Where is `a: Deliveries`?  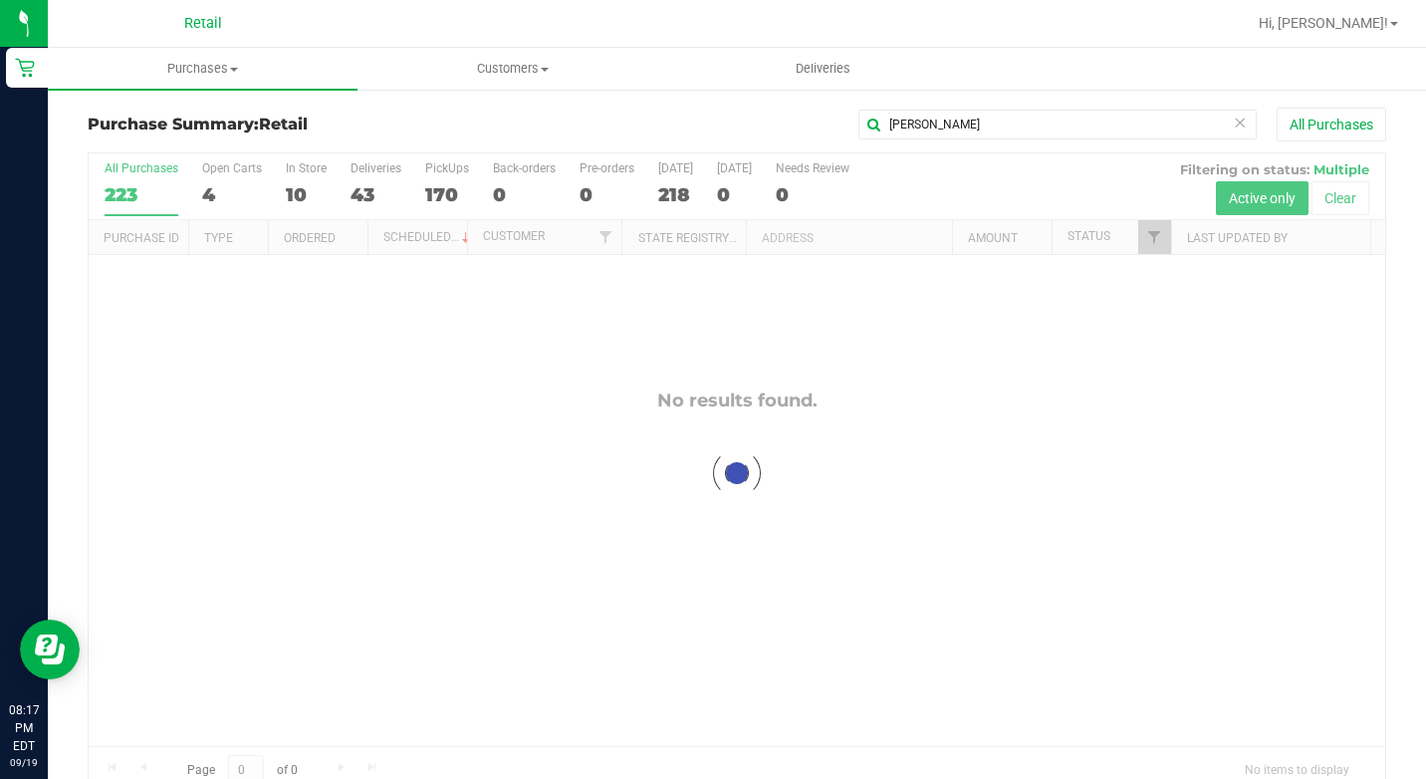
a: Deliveries is located at coordinates (822, 69).